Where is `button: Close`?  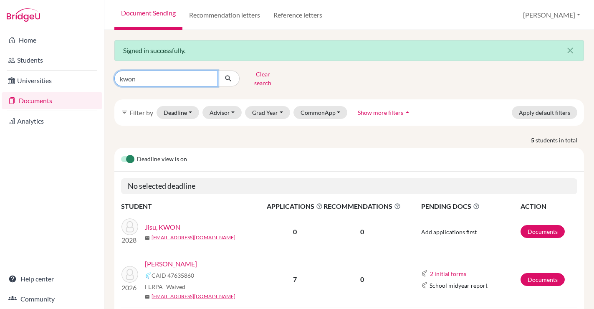
button: Close is located at coordinates (570, 51).